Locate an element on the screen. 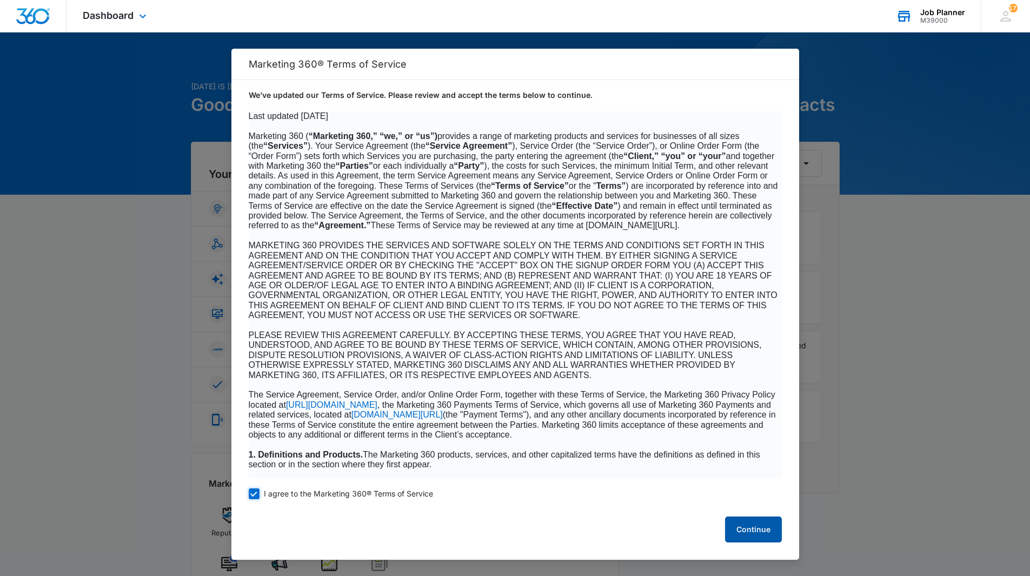 The image size is (1030, 576). div: account name is located at coordinates (943, 12).